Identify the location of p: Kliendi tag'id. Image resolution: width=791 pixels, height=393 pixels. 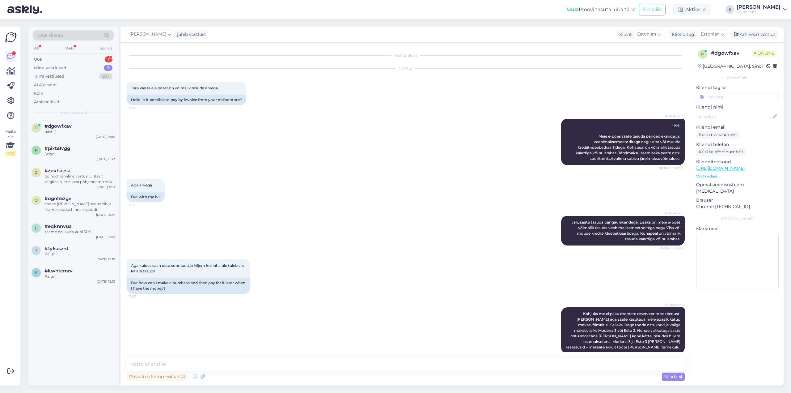
(737, 87).